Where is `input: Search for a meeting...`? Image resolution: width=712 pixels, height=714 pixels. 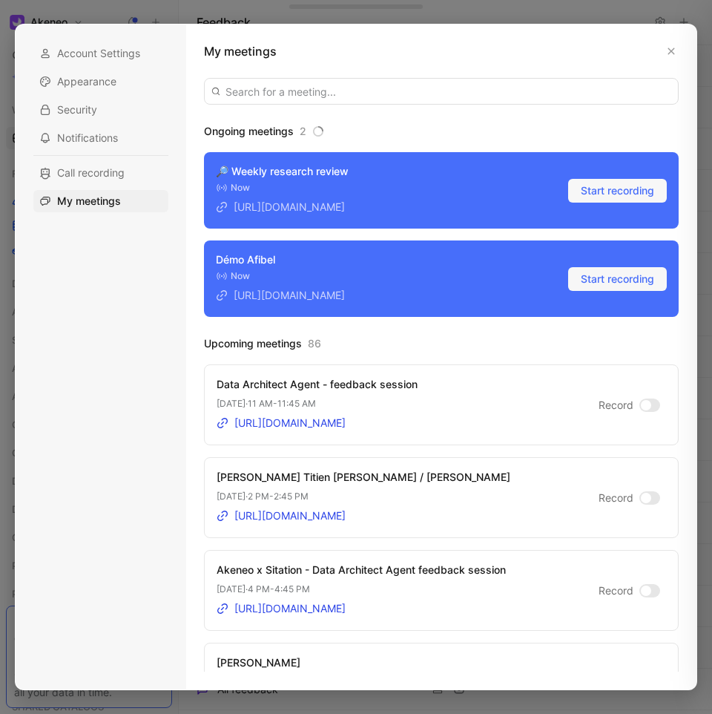 input: Search for a meeting... is located at coordinates (441, 91).